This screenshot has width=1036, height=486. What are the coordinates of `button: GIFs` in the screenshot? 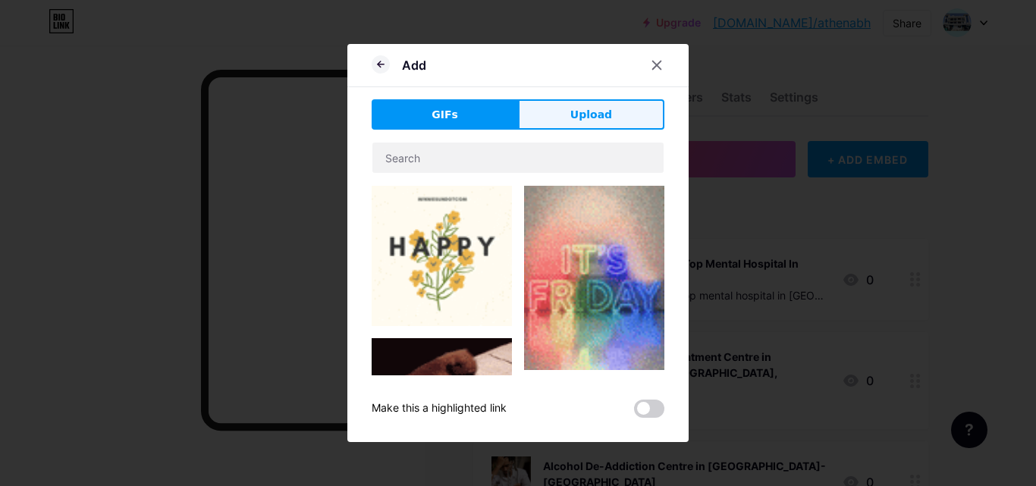 It's located at (444, 115).